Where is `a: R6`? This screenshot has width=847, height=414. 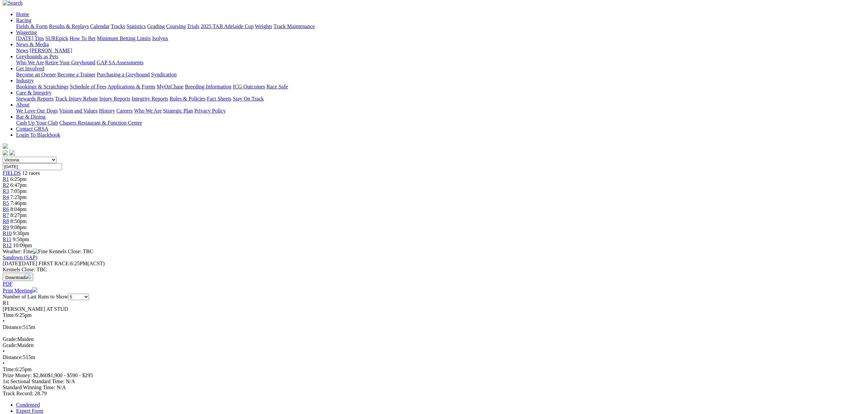
a: R6 is located at coordinates (6, 209).